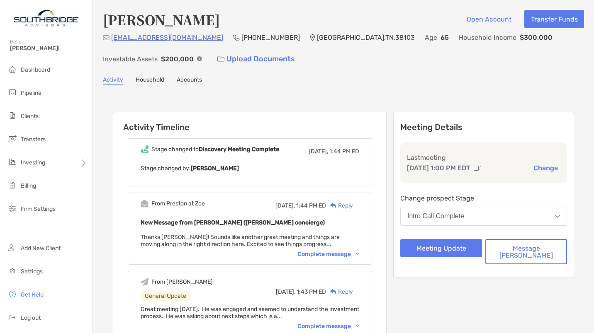 This screenshot has width=594, height=333. Describe the element at coordinates (32, 272) in the screenshot. I see `span: Settings` at that location.